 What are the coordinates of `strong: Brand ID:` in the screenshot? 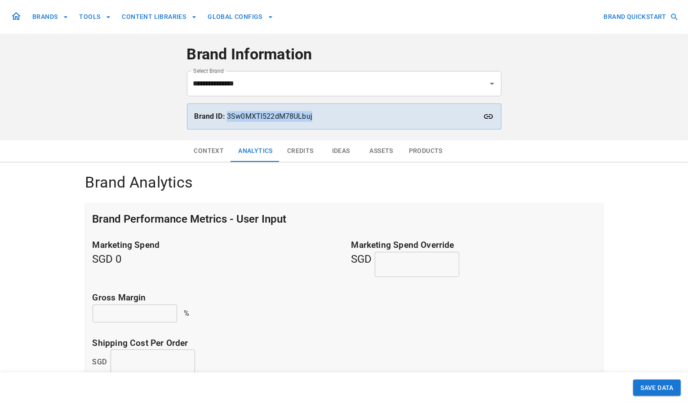 It's located at (210, 116).